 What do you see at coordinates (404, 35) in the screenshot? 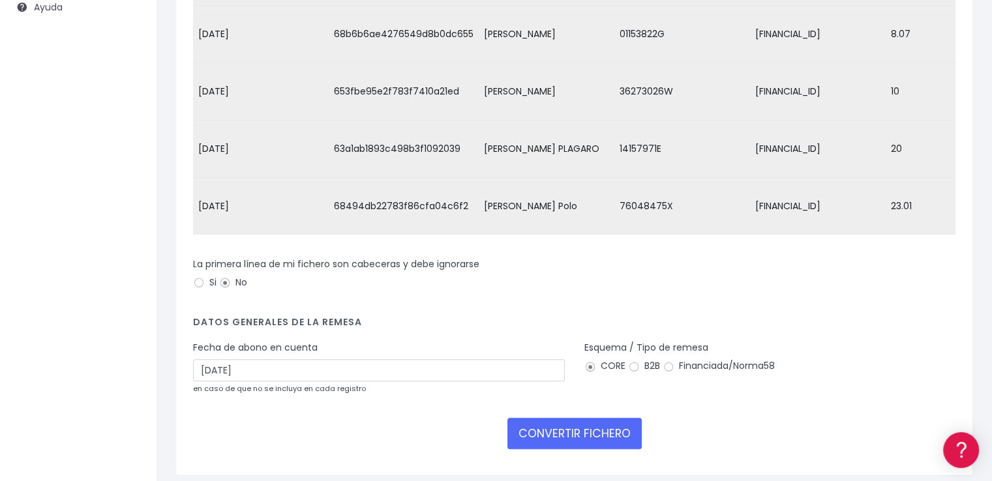
I see `td: 68b6b6ae4276549d8b0dc655` at bounding box center [404, 35].